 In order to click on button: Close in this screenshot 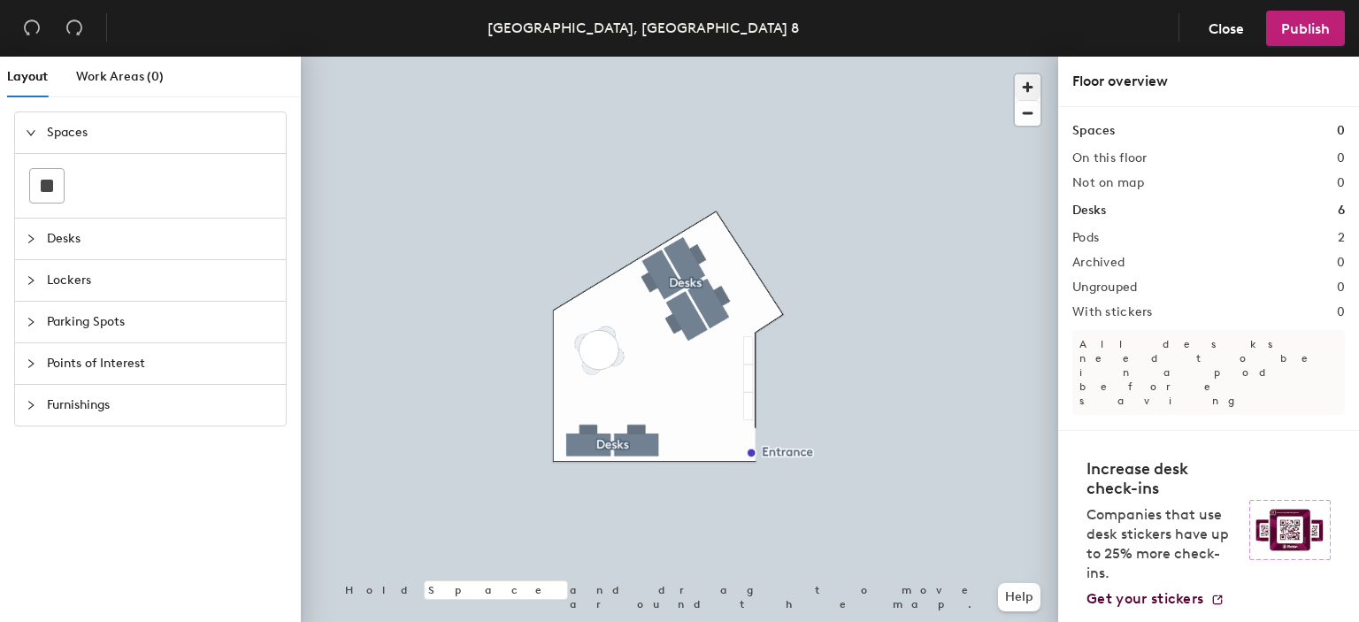, I will do `click(1226, 28)`.